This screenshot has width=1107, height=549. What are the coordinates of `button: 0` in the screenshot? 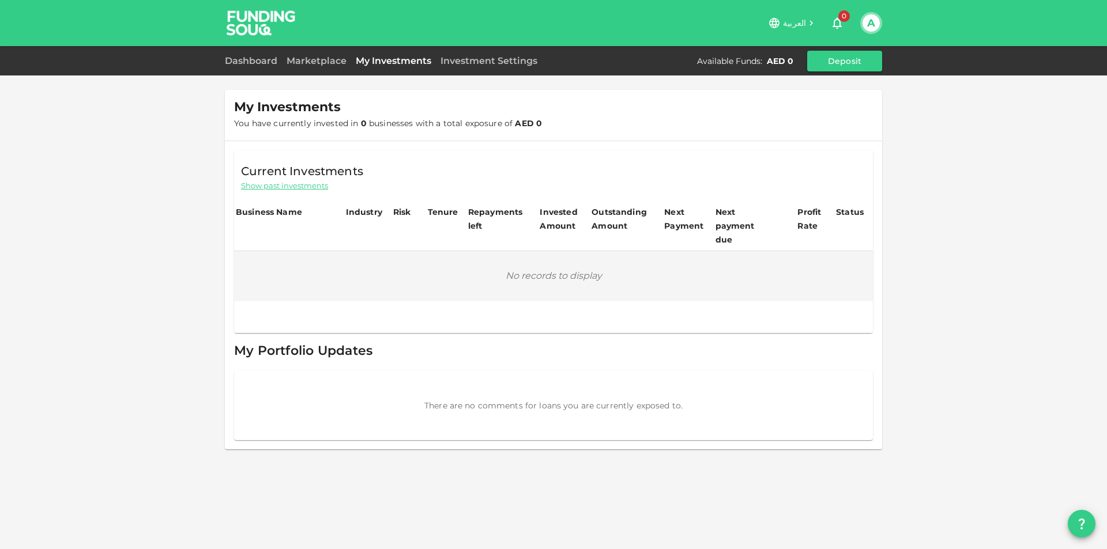 It's located at (837, 23).